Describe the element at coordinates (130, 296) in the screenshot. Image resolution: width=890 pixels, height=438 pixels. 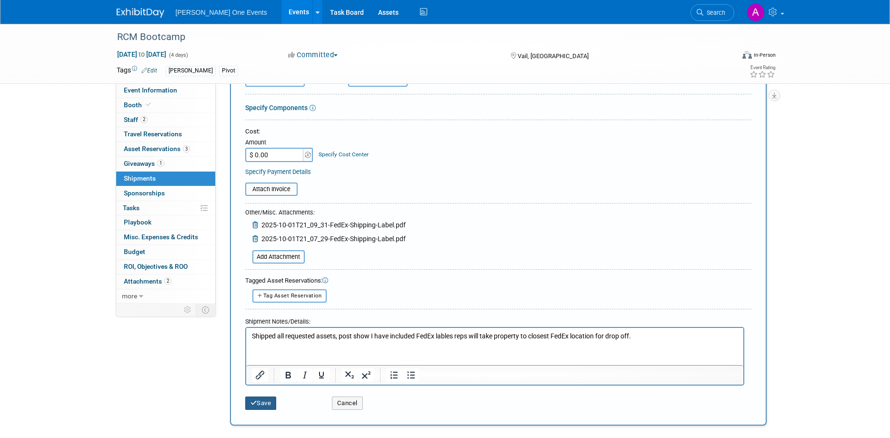
I see `span: more` at that location.